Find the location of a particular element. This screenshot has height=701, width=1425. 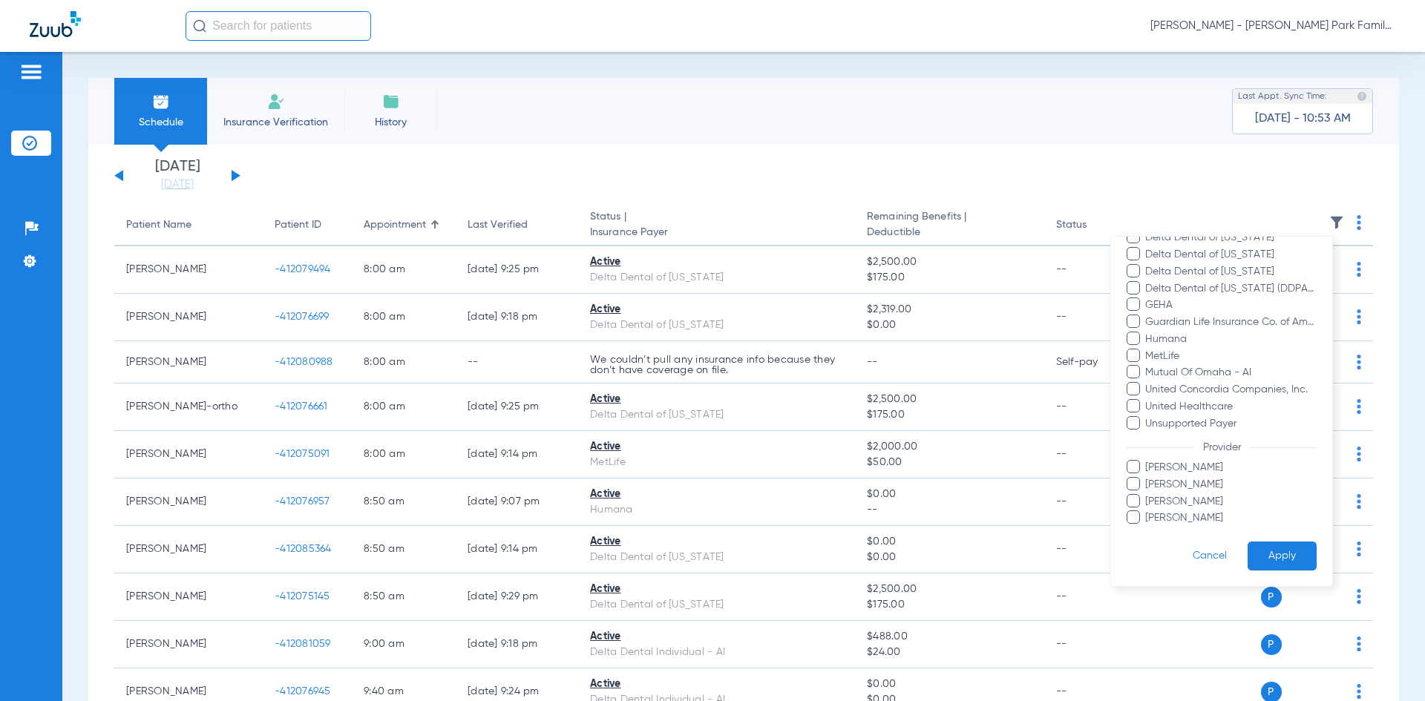

span: United Healthcare is located at coordinates (1231, 407).